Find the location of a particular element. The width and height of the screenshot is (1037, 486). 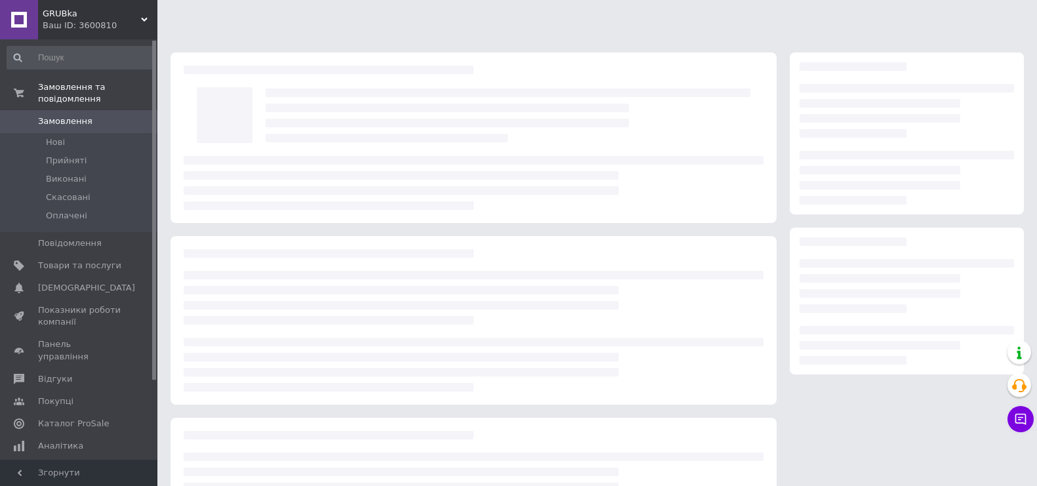

span: Аналітика is located at coordinates (60, 446).